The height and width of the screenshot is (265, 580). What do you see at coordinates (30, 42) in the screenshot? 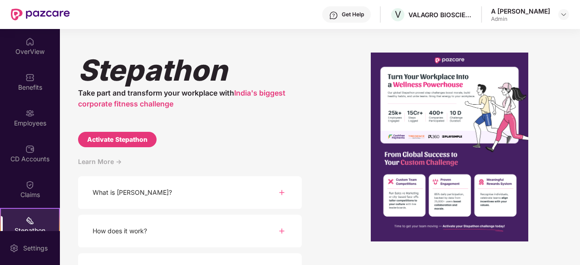
I see `img: svg+xml;base64,PHN2ZyBpZD0iSG9tZSIgeG1sbnM9Imh0dHA6Ly93d3cudzMub3JnLzIwMDAvc3ZnIiB3aWR0aD0iMjAiIG...` at bounding box center [30, 42].